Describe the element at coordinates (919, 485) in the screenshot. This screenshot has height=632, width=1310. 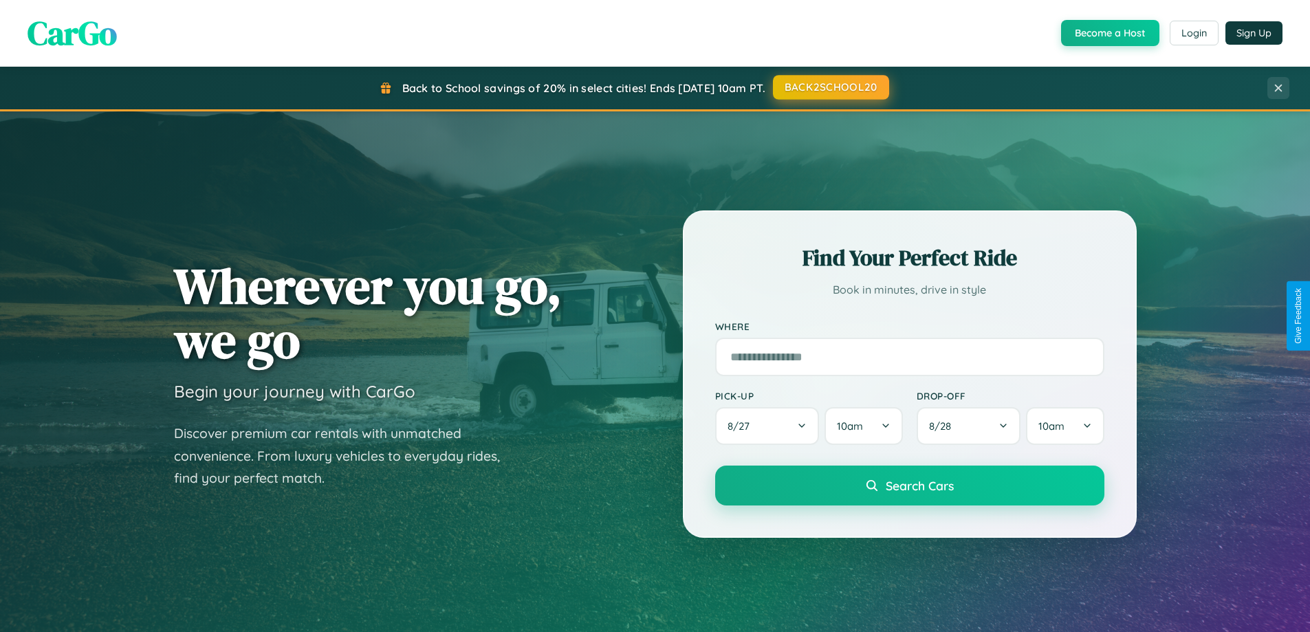
I see `span: Search Cars` at that location.